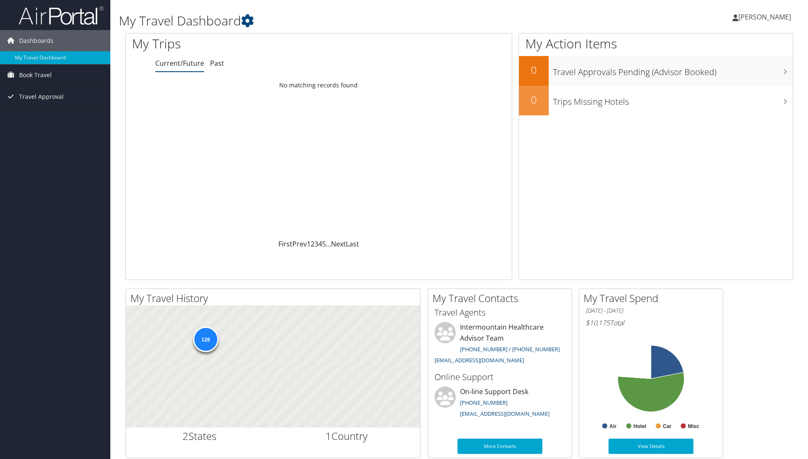  What do you see at coordinates (653, 298) in the screenshot?
I see `h2: My Travel Spend` at bounding box center [653, 298].